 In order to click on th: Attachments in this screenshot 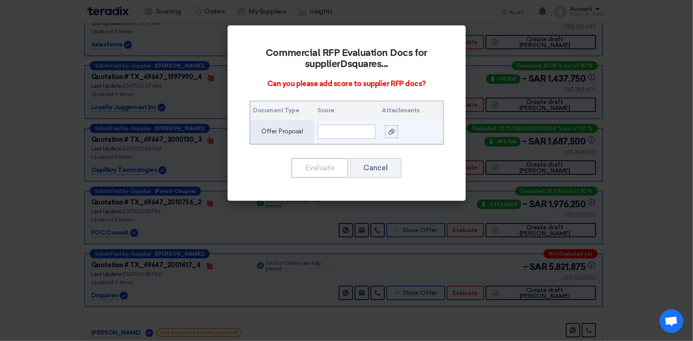, I will do `click(411, 110)`.